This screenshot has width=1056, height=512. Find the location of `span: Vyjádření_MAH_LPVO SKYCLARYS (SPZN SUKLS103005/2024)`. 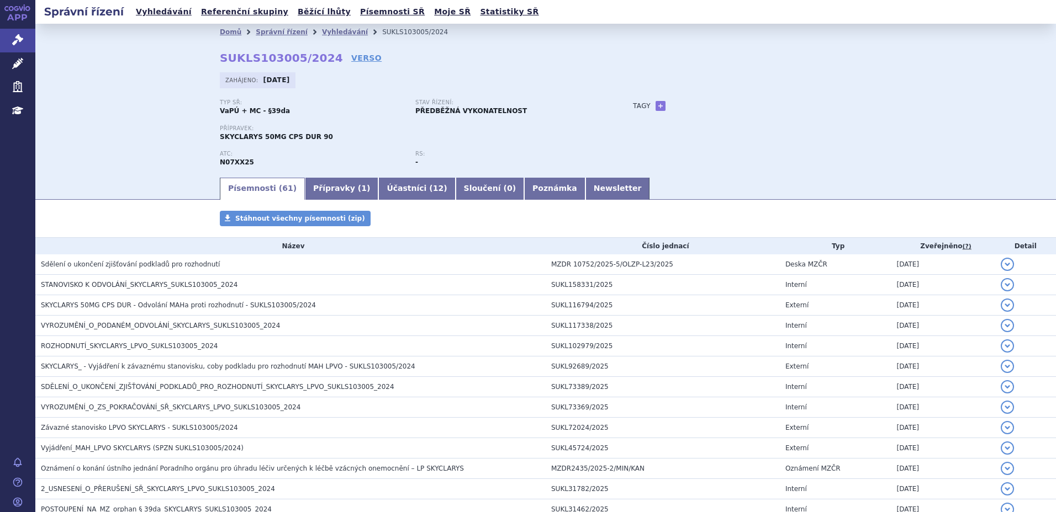

span: Vyjádření_MAH_LPVO SKYCLARYS (SPZN SUKLS103005/2024) is located at coordinates (142, 448).